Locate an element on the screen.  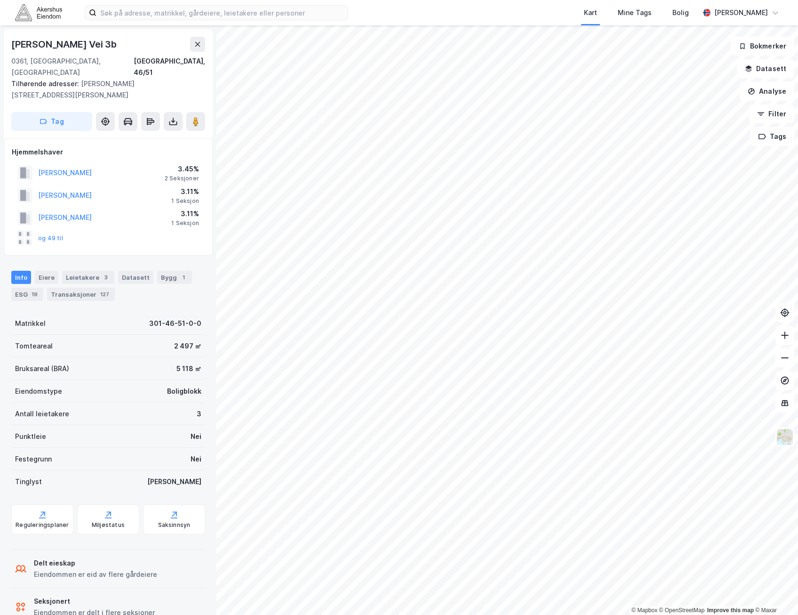
div: Eiendommen er eid av flere gårdeiere is located at coordinates (96, 574).